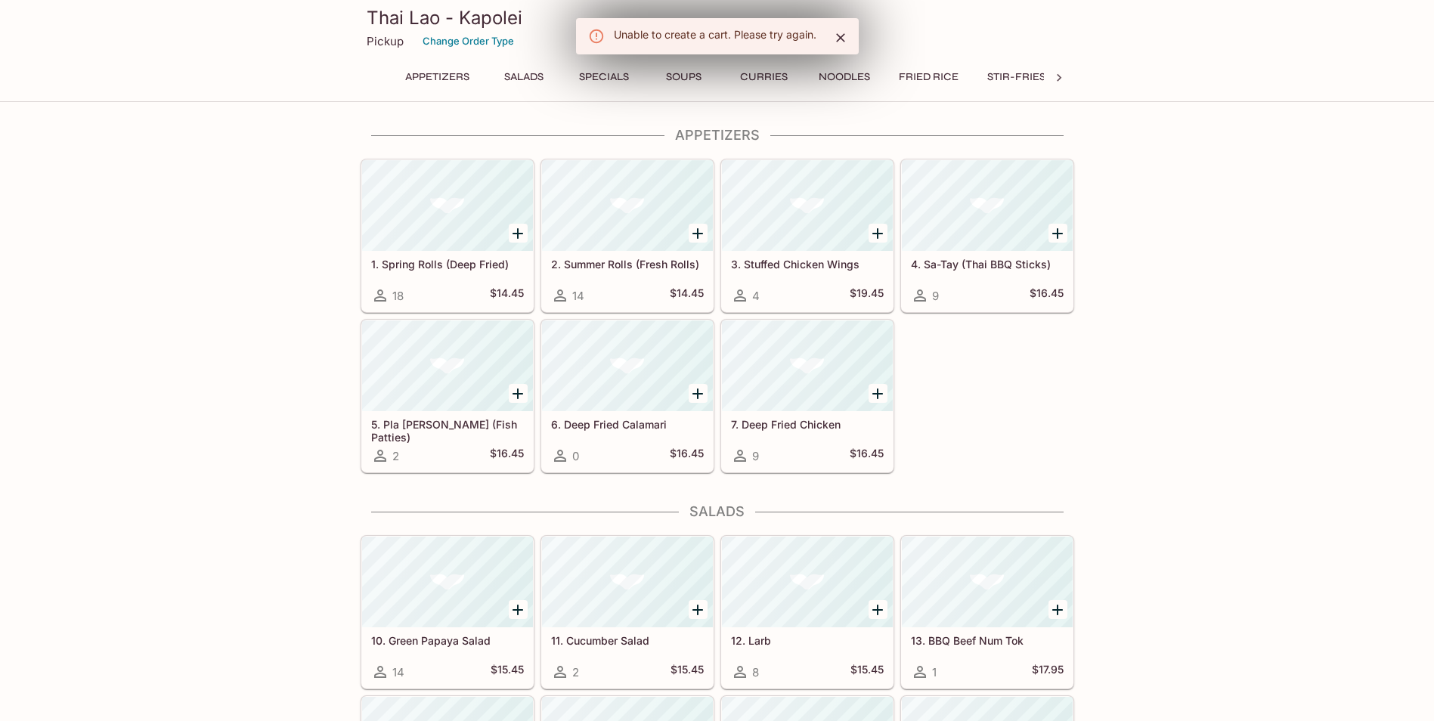 This screenshot has height=721, width=1434. Describe the element at coordinates (684, 77) in the screenshot. I see `button: Soups` at that location.